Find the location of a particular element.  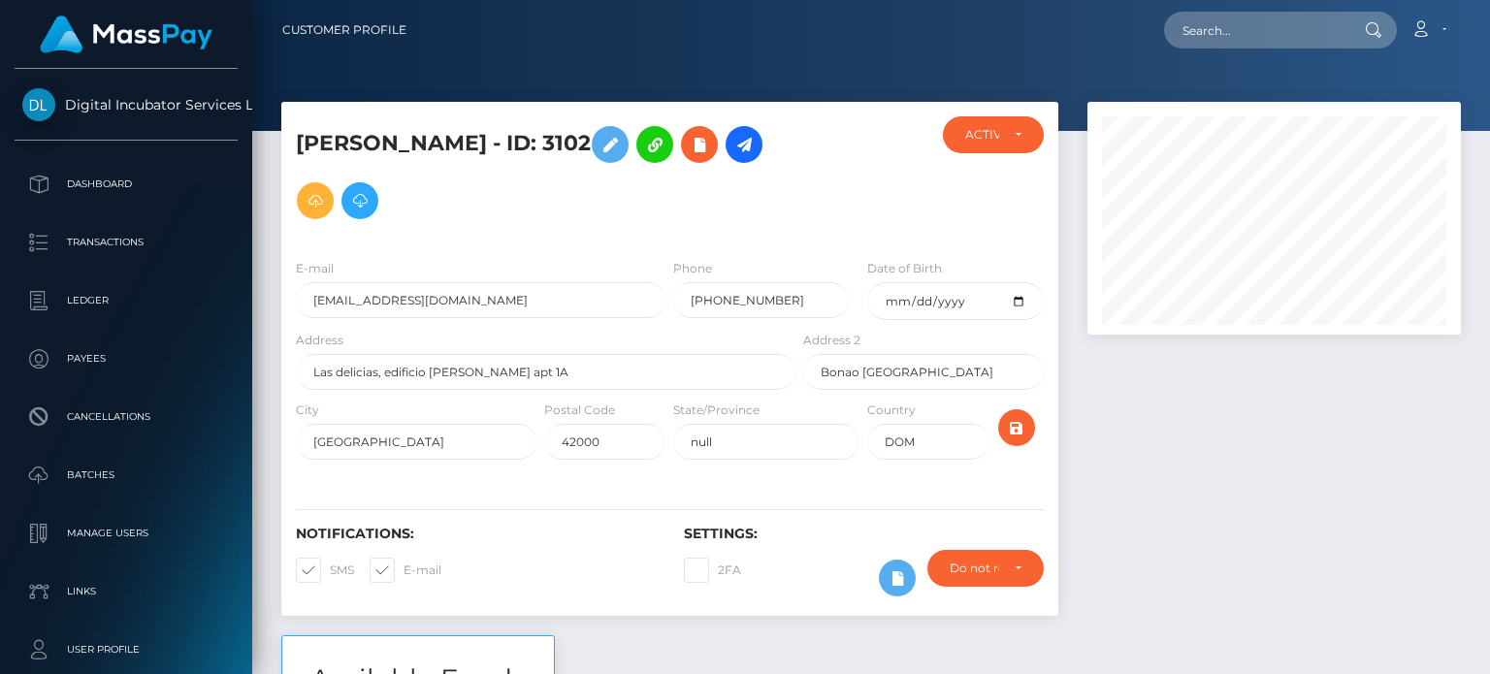

label: SMS is located at coordinates (325, 570).